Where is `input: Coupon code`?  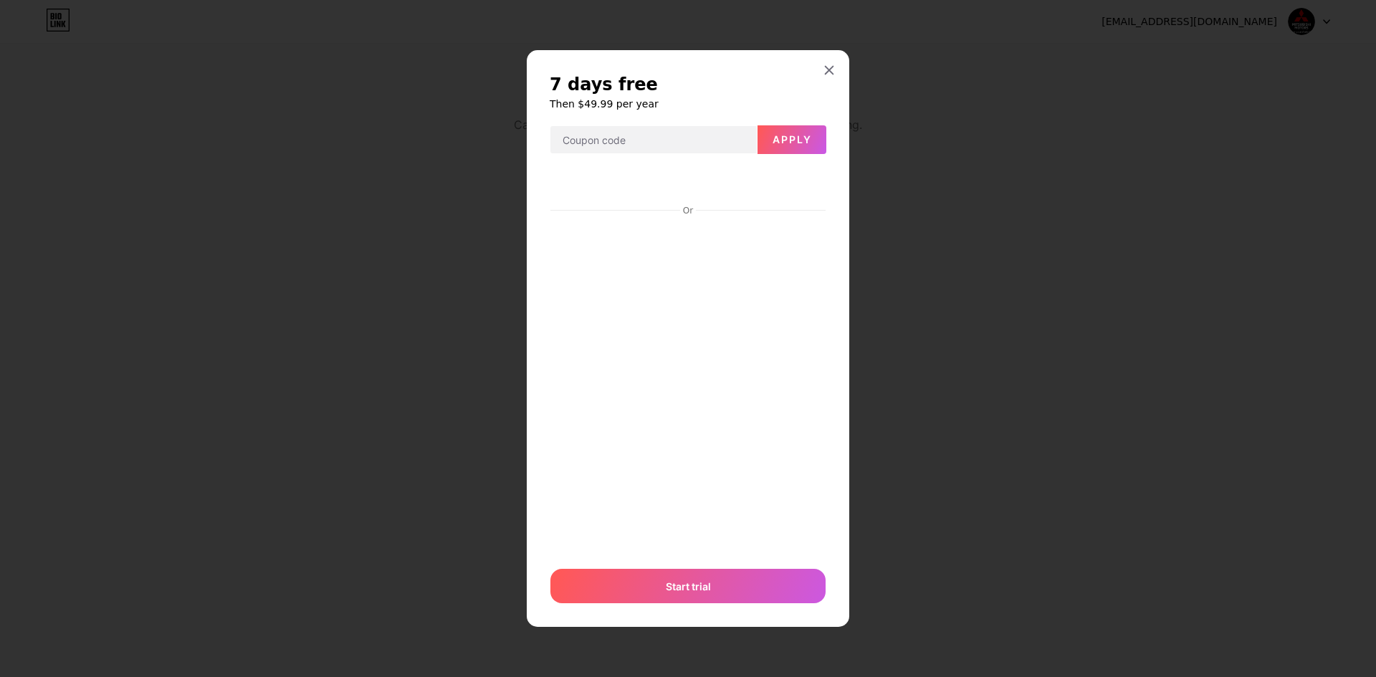 input: Coupon code is located at coordinates (654, 140).